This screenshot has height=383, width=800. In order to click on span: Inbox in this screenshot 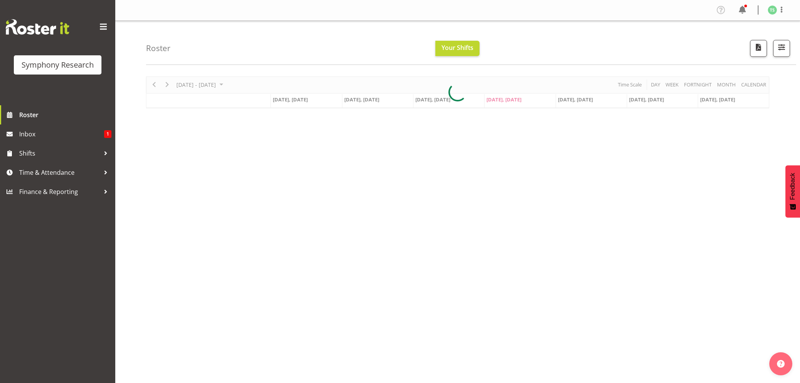, I will do `click(61, 134)`.